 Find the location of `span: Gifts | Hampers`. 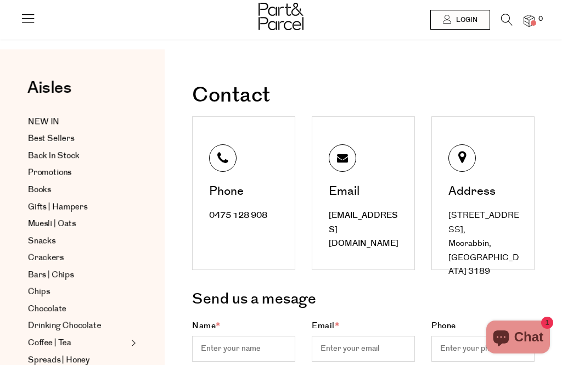

span: Gifts | Hampers is located at coordinates (58, 207).